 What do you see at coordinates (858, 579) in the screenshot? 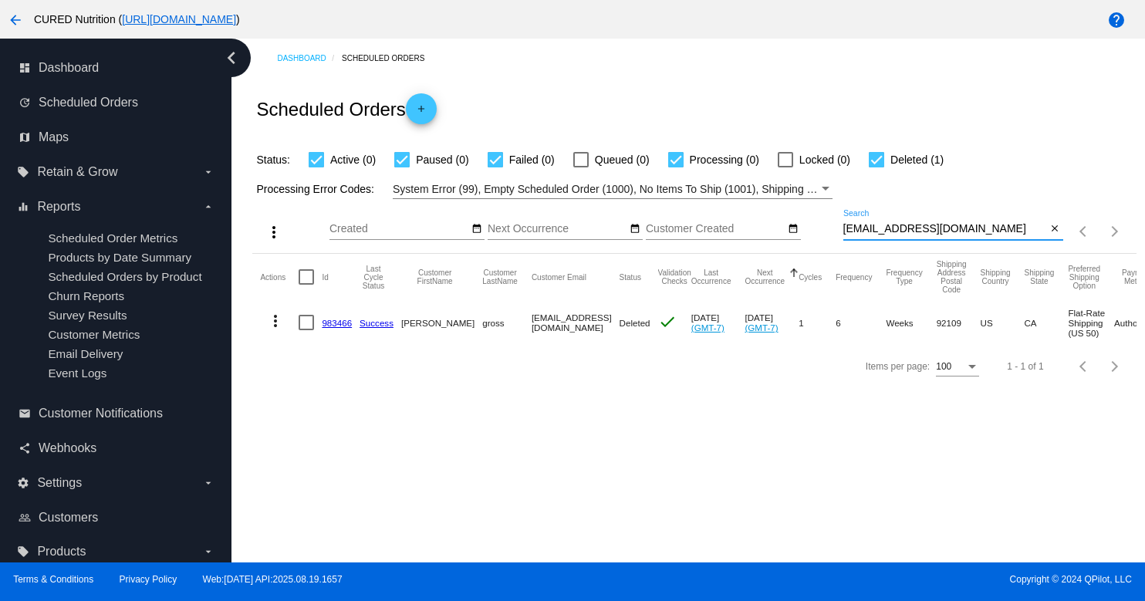
I see `span: Copyright © 2024 QPilot, LLC` at bounding box center [858, 579].